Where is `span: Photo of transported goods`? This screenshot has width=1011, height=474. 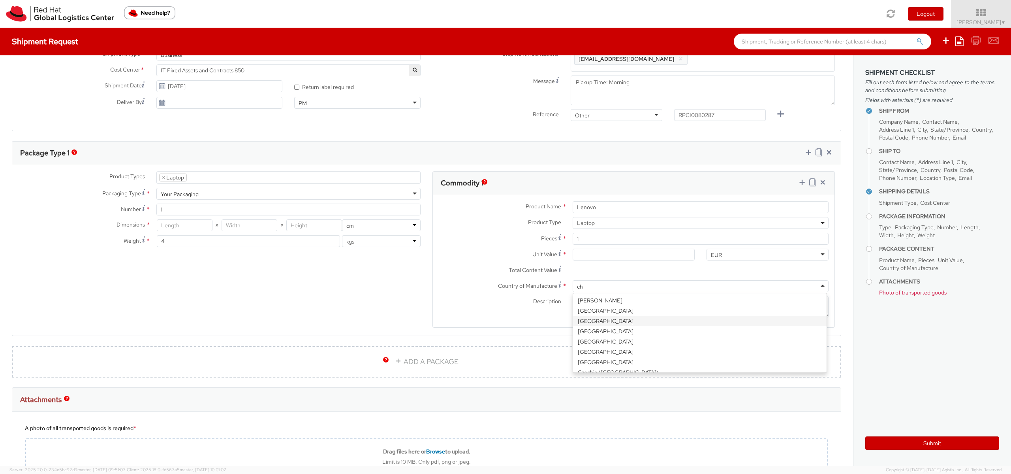 span: Photo of transported goods is located at coordinates (913, 292).